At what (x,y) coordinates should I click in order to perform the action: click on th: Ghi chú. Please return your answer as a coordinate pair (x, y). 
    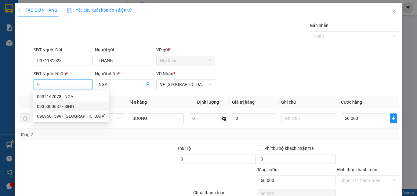
    Looking at the image, I should click on (308, 102).